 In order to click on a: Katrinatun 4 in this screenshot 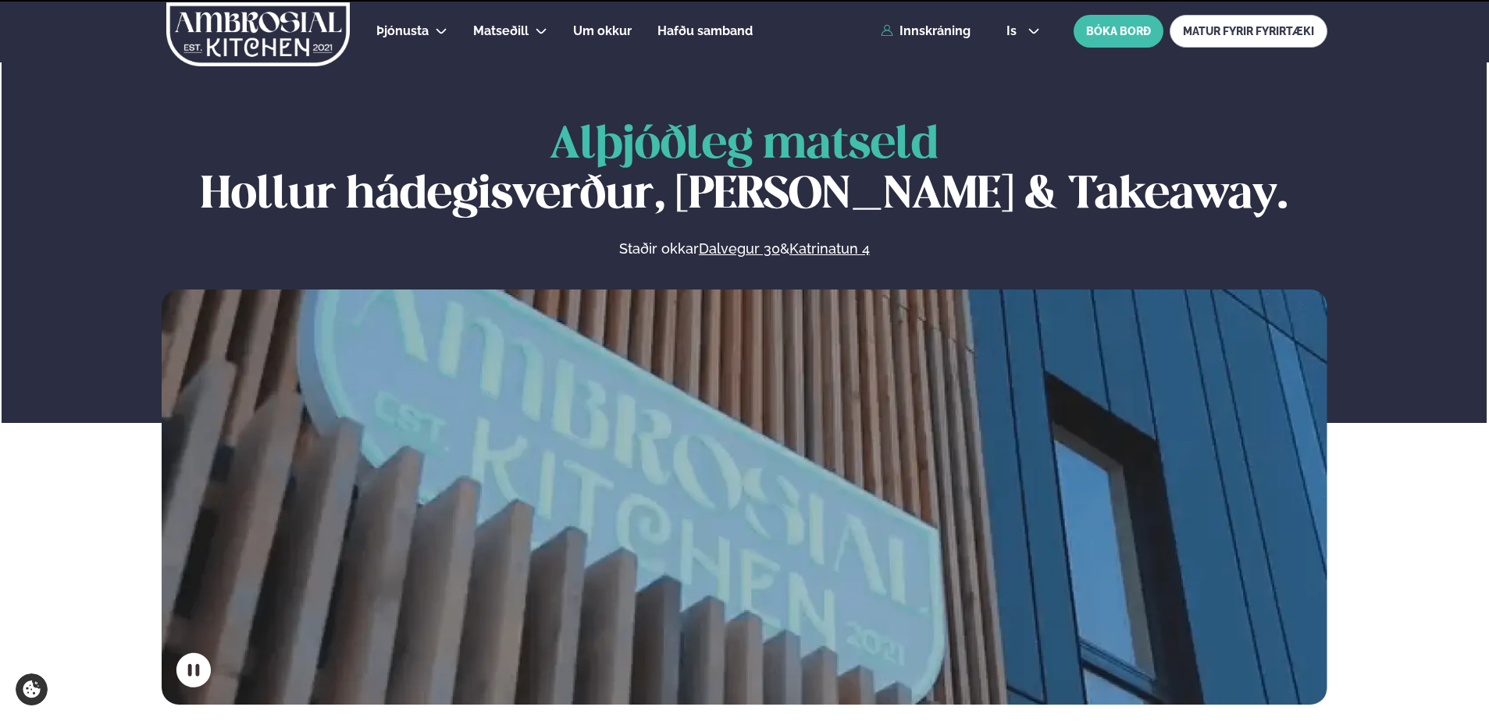, I will do `click(829, 249)`.